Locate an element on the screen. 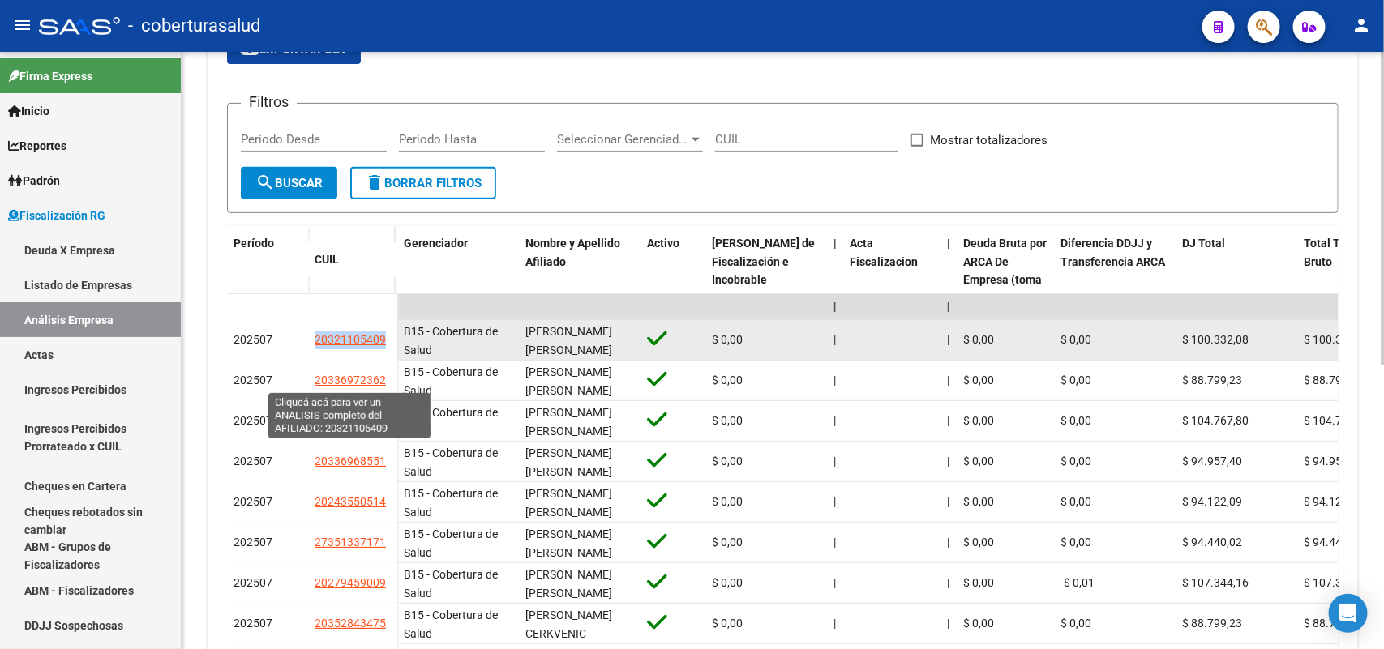 This screenshot has width=1384, height=649. span: Acta Fiscalizacion is located at coordinates (884, 252).